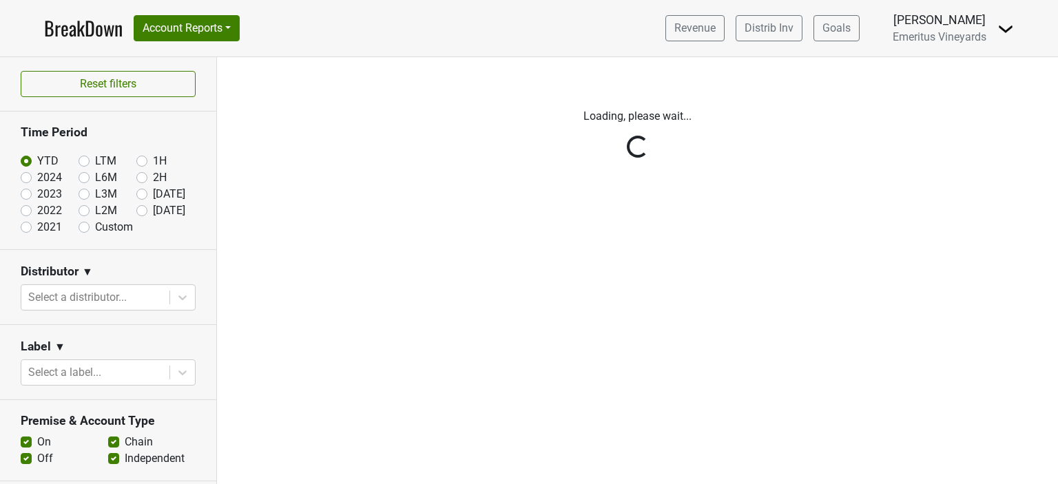 The image size is (1058, 484). I want to click on a: Goals, so click(836, 28).